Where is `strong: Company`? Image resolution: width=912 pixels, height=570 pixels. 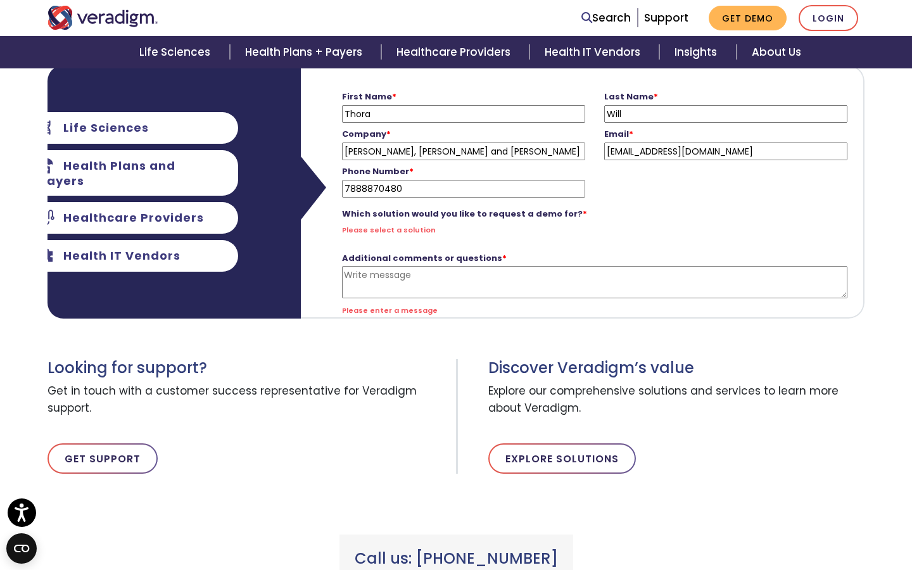 strong: Company is located at coordinates (366, 134).